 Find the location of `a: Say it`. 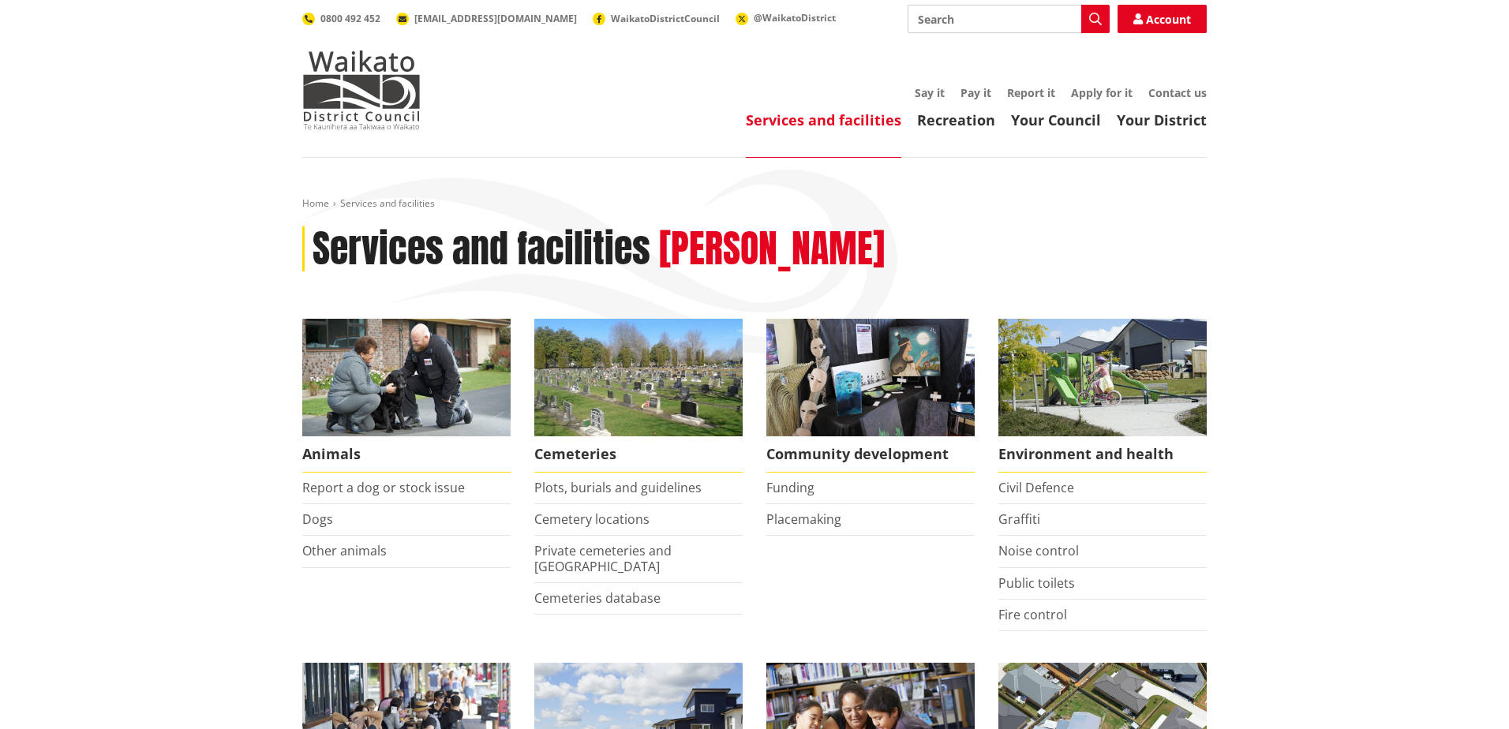

a: Say it is located at coordinates (930, 92).